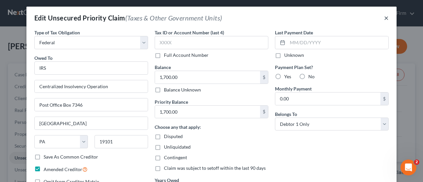 The height and width of the screenshot is (182, 423). What do you see at coordinates (176, 157) in the screenshot?
I see `span: Contingent` at bounding box center [176, 157].